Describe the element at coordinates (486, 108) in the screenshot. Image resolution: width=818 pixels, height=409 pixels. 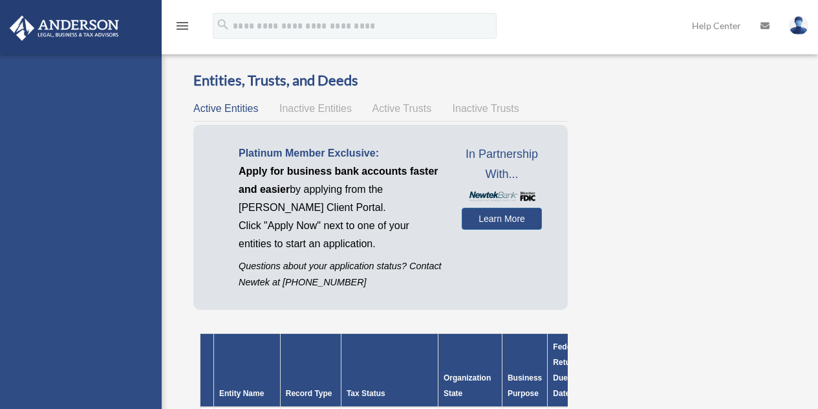
I see `span: Inactive Trusts` at that location.